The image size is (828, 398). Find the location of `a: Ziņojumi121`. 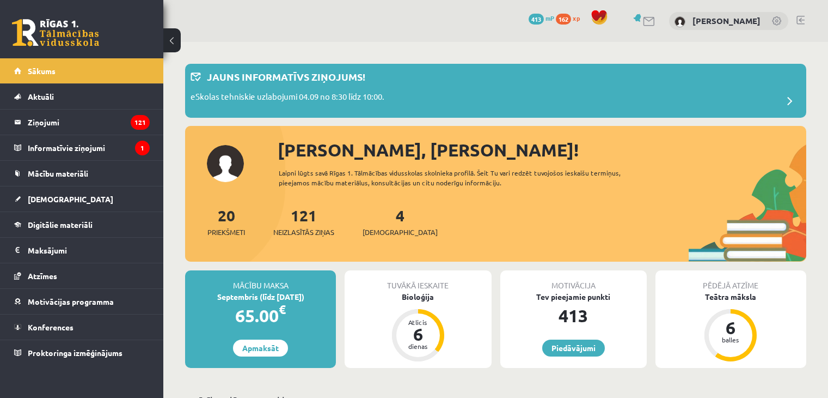

a: Ziņojumi121 is located at coordinates (82, 122).